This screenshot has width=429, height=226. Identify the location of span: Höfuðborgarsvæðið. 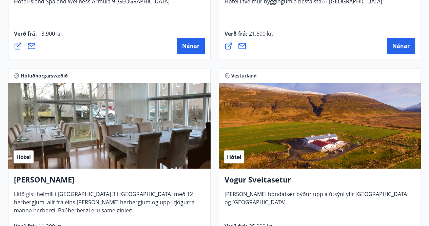
(44, 76).